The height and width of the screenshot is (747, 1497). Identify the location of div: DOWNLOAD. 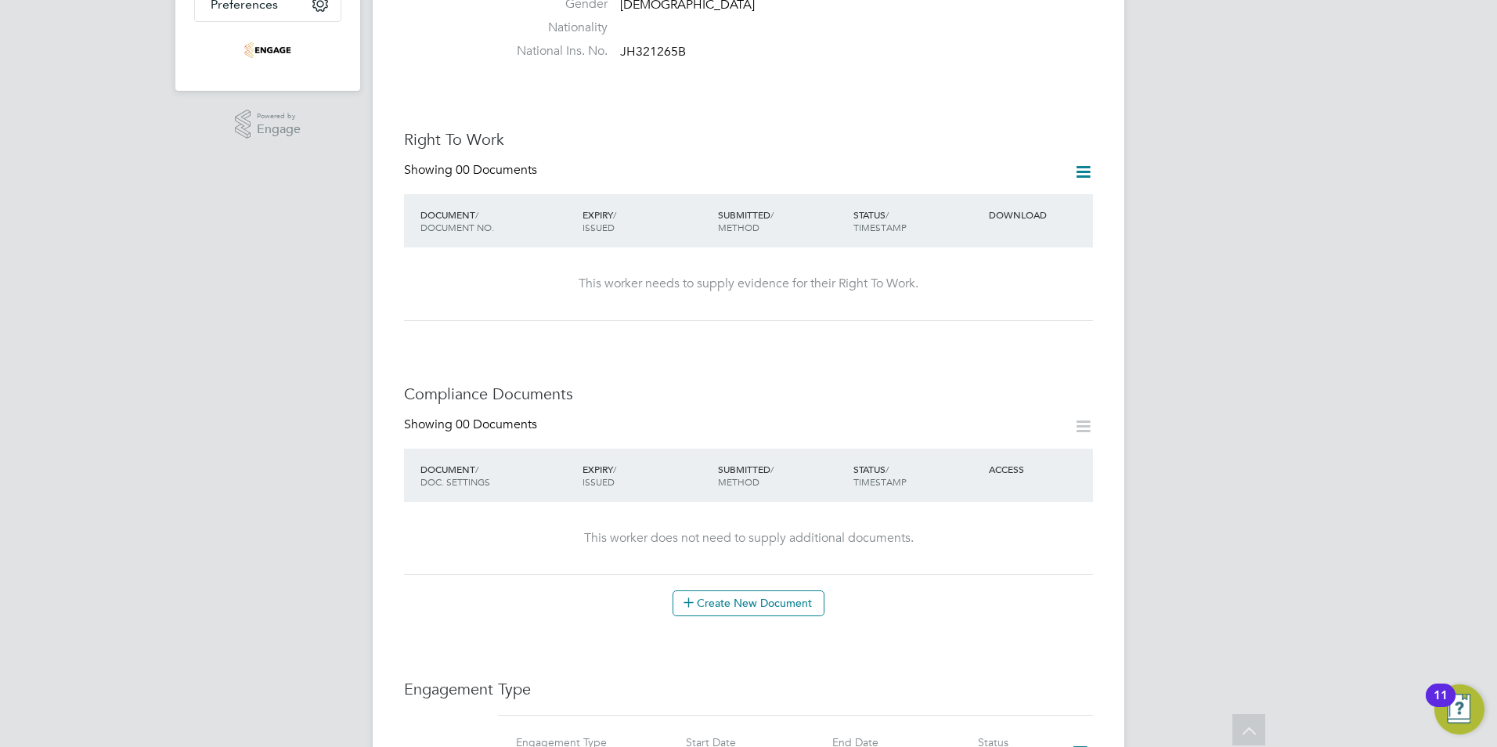
(1039, 214).